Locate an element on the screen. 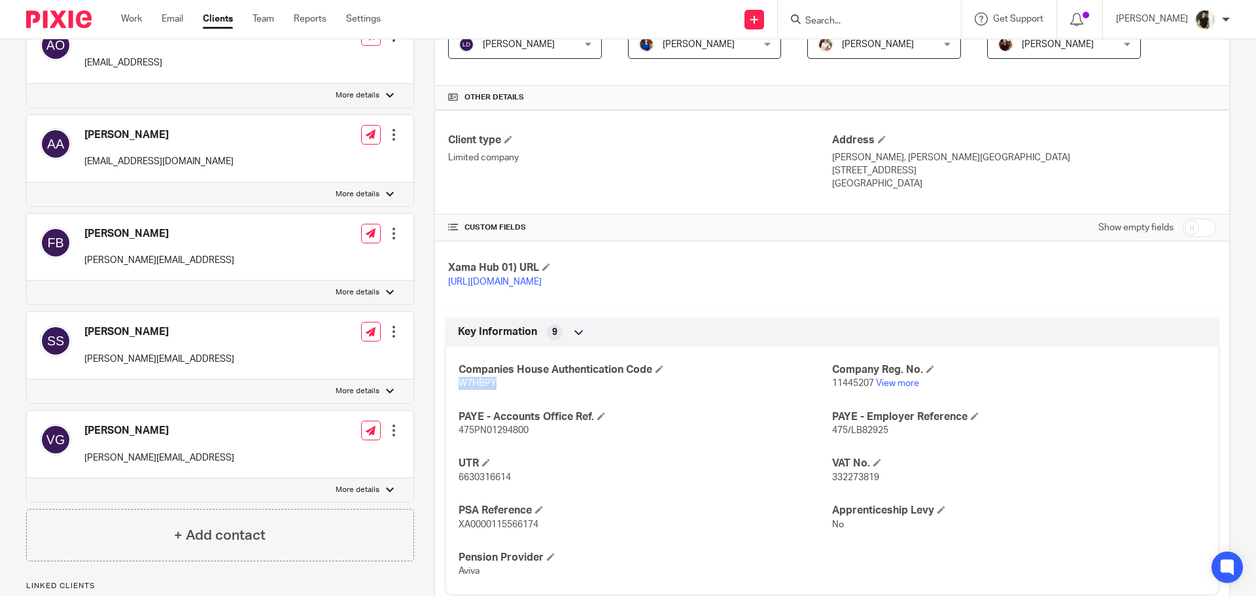 The width and height of the screenshot is (1256, 596). span: 475PN01294800 is located at coordinates (493, 431).